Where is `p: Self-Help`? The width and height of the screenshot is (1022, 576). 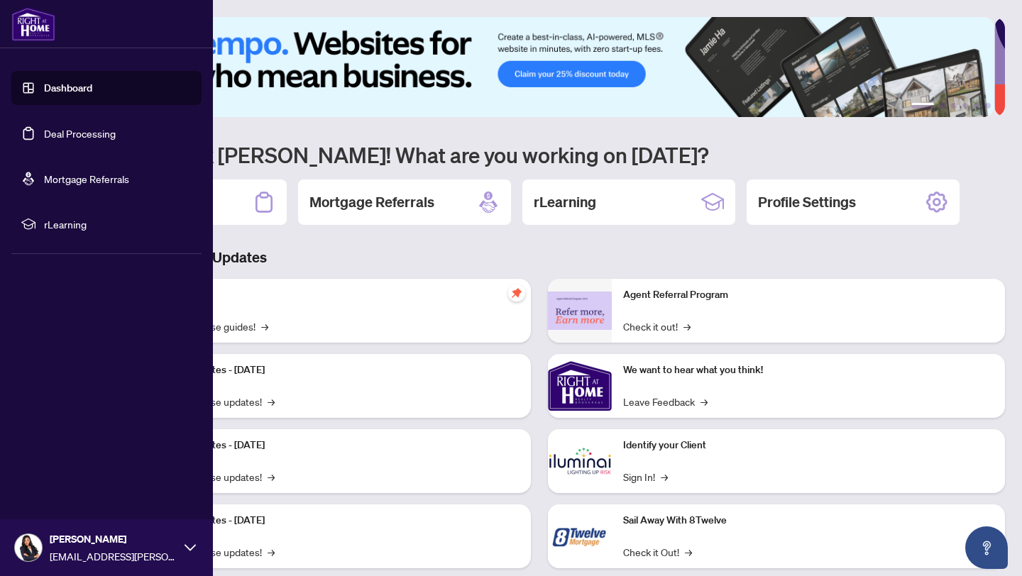
p: Self-Help is located at coordinates (334, 295).